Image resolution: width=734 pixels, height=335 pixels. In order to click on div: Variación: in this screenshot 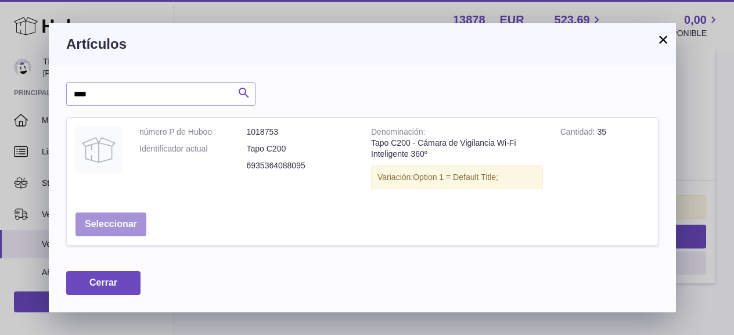, I will do `click(457, 177)`.